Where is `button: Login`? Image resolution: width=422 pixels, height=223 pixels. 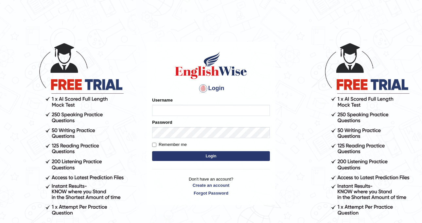
button: Login is located at coordinates (211, 156).